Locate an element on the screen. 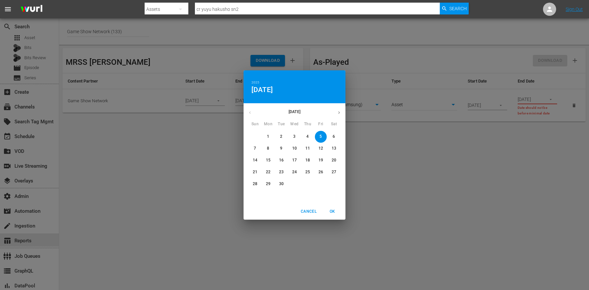 The width and height of the screenshot is (589, 290). button: 16 is located at coordinates (281, 160).